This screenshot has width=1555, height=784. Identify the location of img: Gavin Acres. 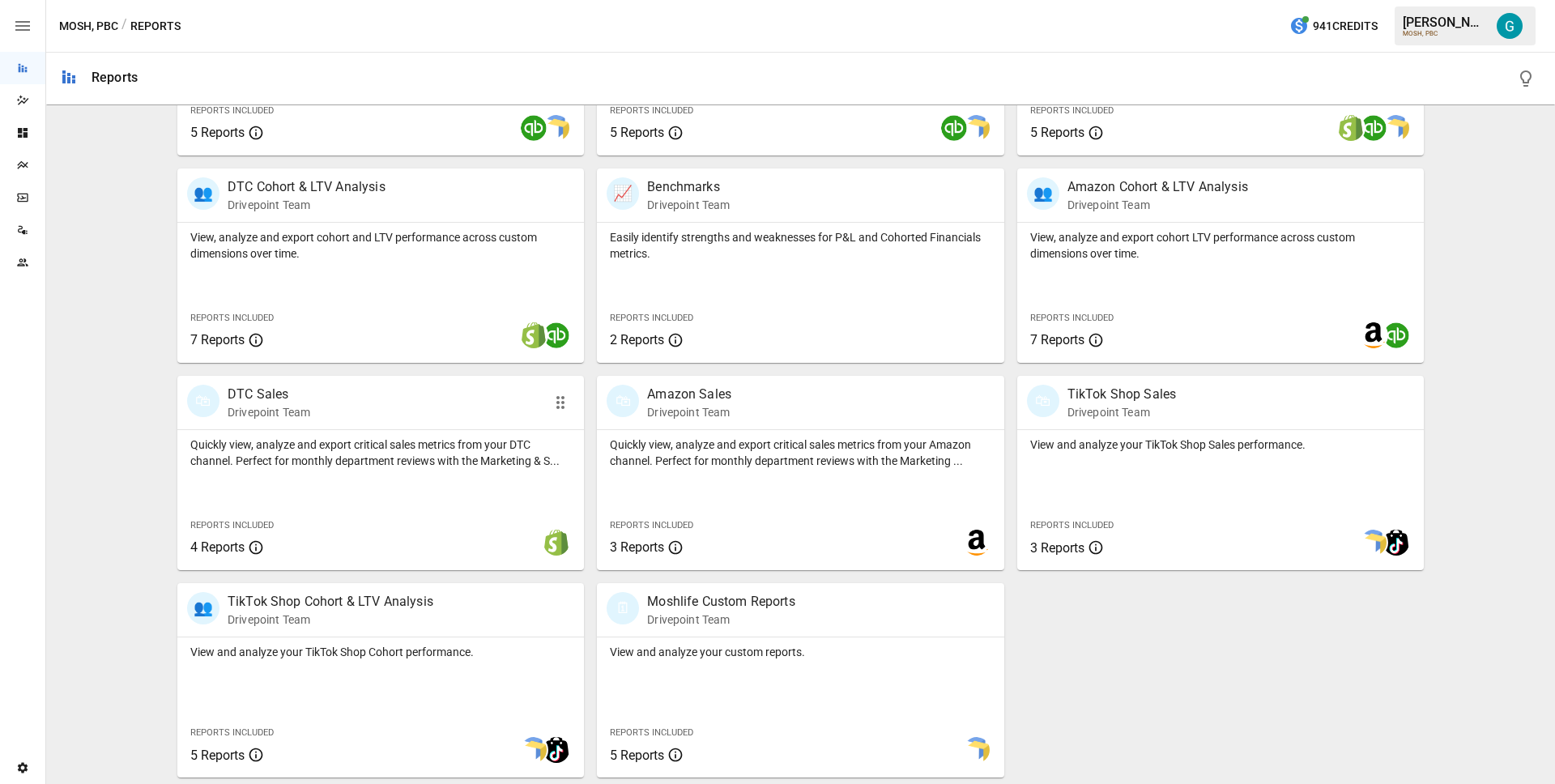
(1510, 26).